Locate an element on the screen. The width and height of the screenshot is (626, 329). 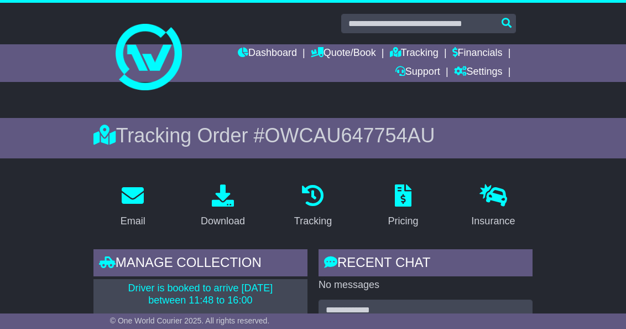
a: Download is located at coordinates (223, 206).